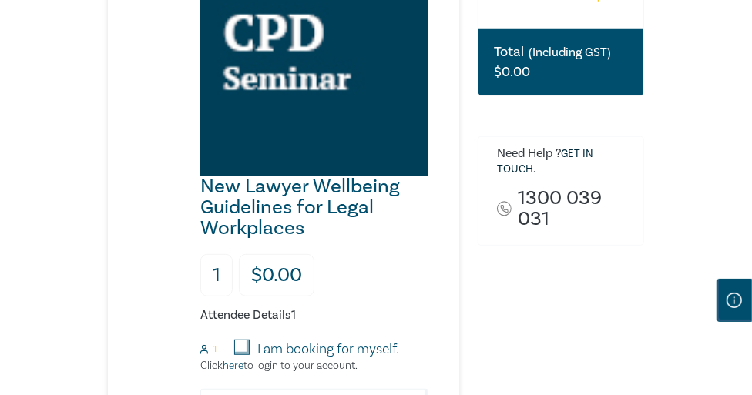 This screenshot has height=395, width=752. Describe the element at coordinates (564, 162) in the screenshot. I see `h6: Need Help ? .` at that location.